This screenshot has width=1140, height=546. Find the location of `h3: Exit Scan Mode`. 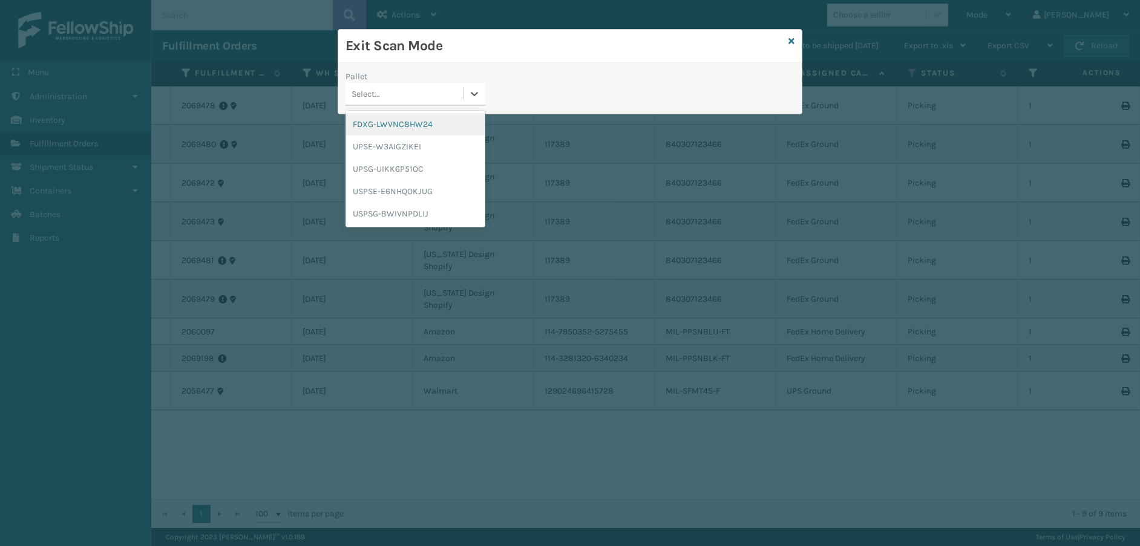

h3: Exit Scan Mode is located at coordinates (564, 46).